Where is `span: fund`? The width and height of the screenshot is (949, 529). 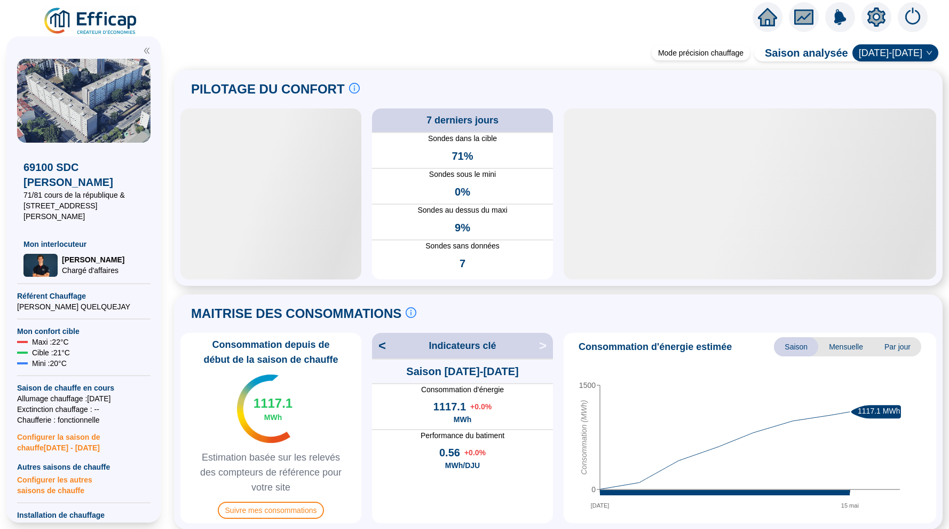 span: fund is located at coordinates (804, 17).